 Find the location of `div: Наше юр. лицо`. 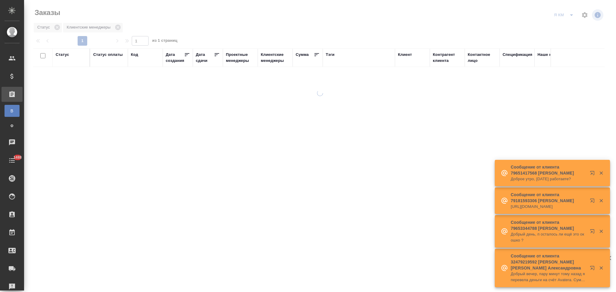

div: Наше юр. лицо is located at coordinates (552, 55).